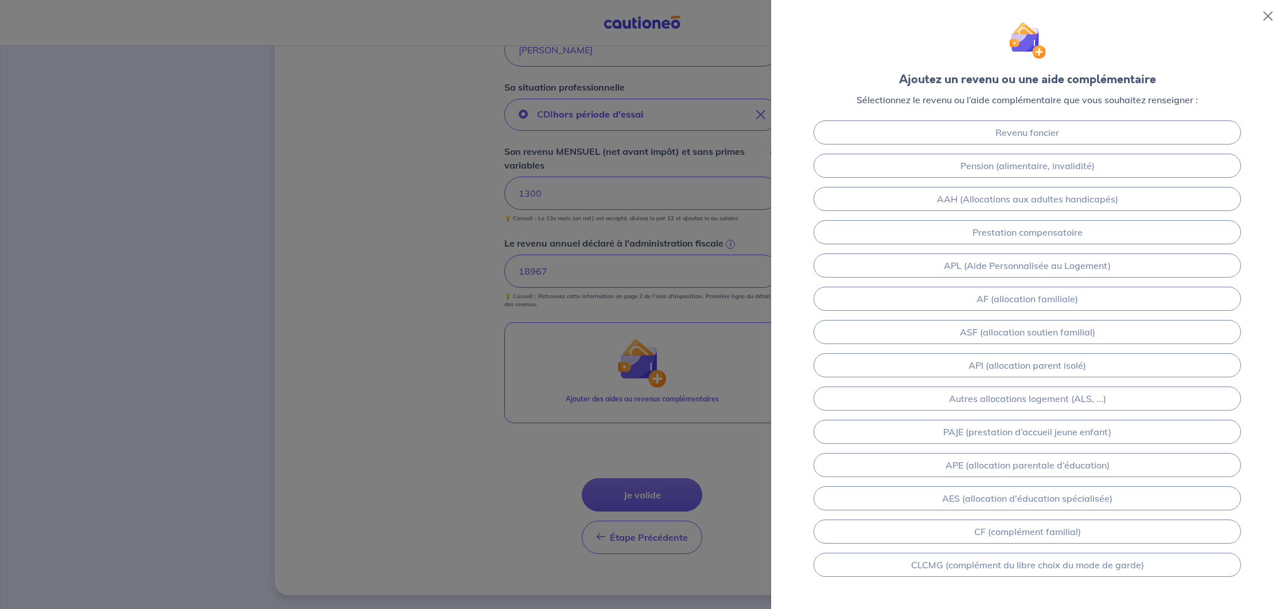 Image resolution: width=1284 pixels, height=609 pixels. What do you see at coordinates (1027, 100) in the screenshot?
I see `p: Sélectionnez le revenu ou l’aide complémentaire que vous souhaitez renseigner :` at bounding box center [1027, 100].